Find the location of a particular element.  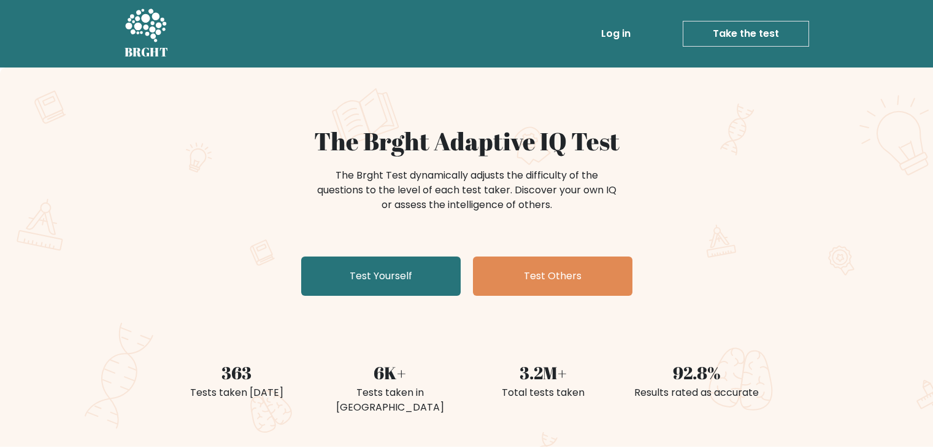

a: Test Yourself is located at coordinates (381, 276).